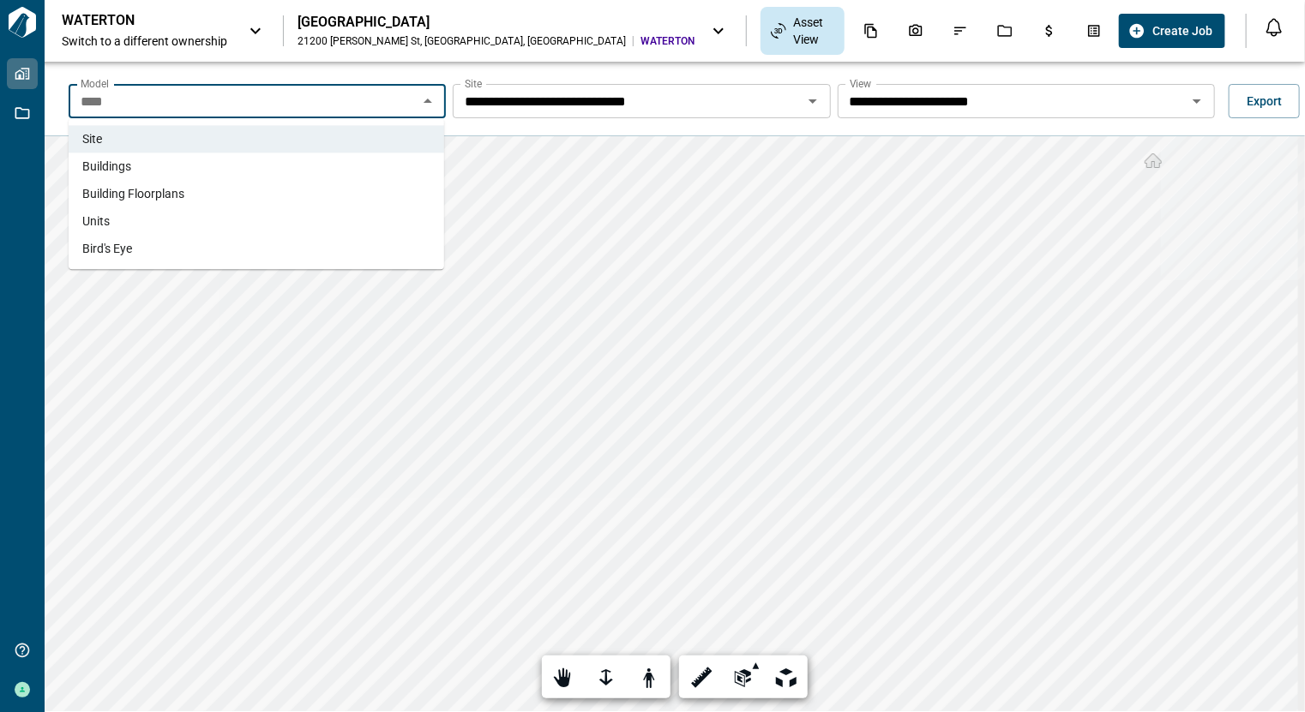 This screenshot has width=1305, height=712. Describe the element at coordinates (1264, 101) in the screenshot. I see `button: Export` at that location.